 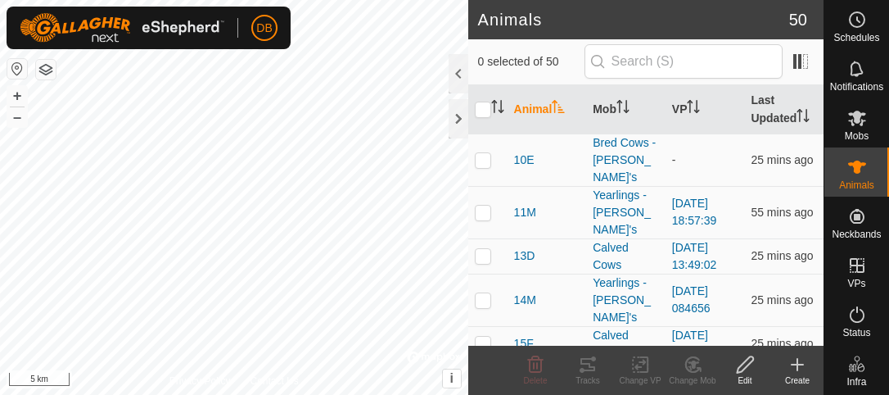 What do you see at coordinates (273, 381) in the screenshot?
I see `a: Contact Us` at bounding box center [273, 381].